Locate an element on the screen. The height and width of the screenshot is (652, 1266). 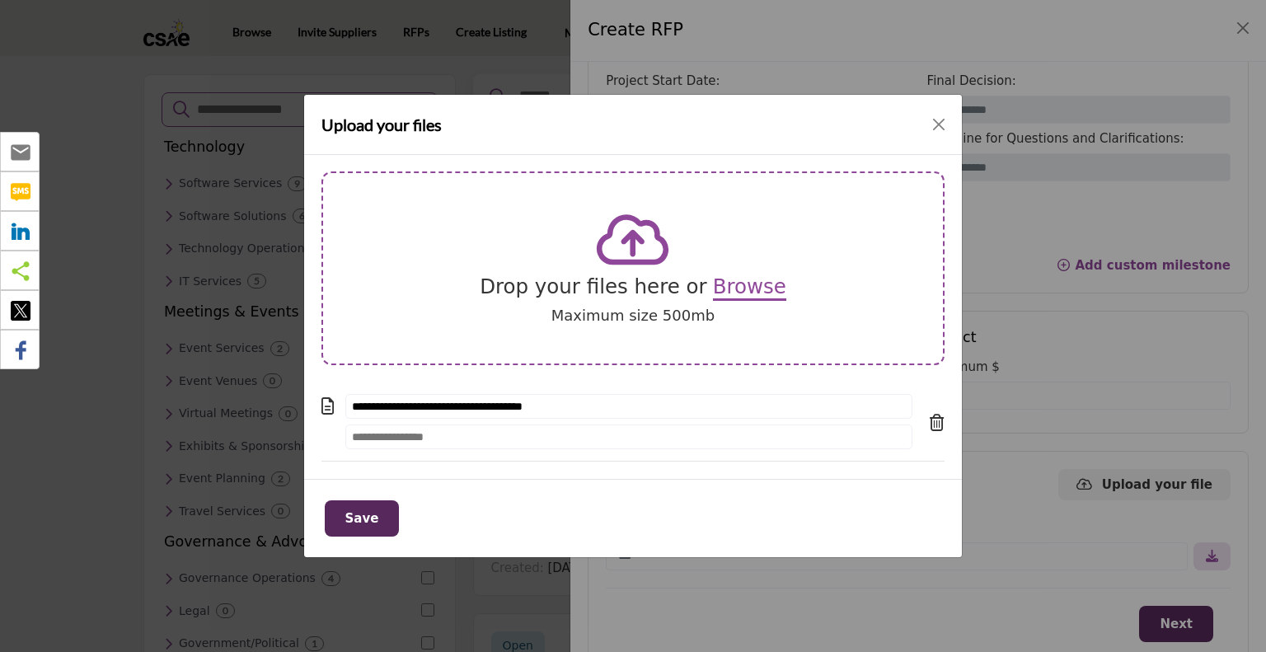
span: Save is located at coordinates (362, 518).